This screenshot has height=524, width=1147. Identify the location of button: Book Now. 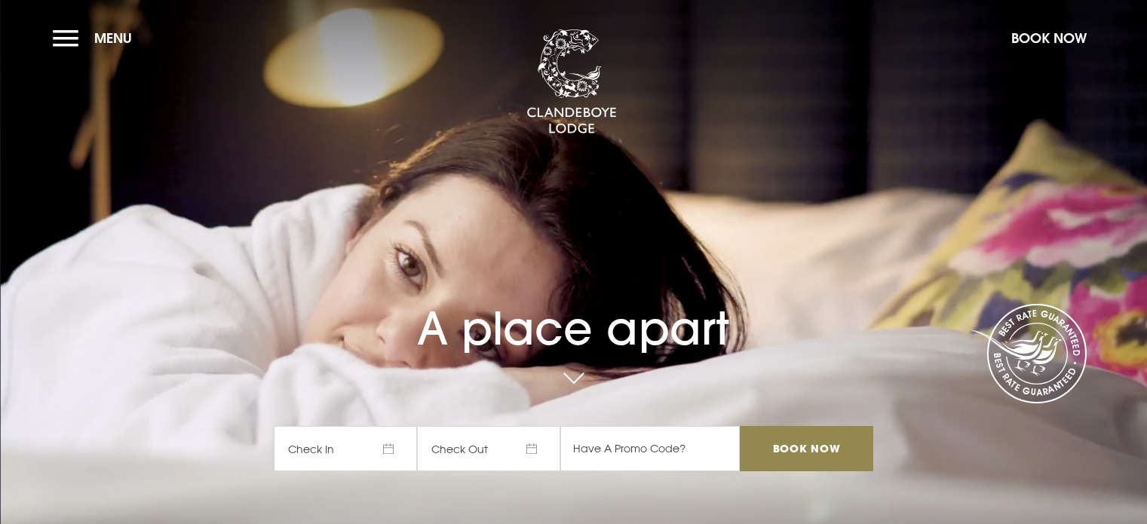
(1049, 38).